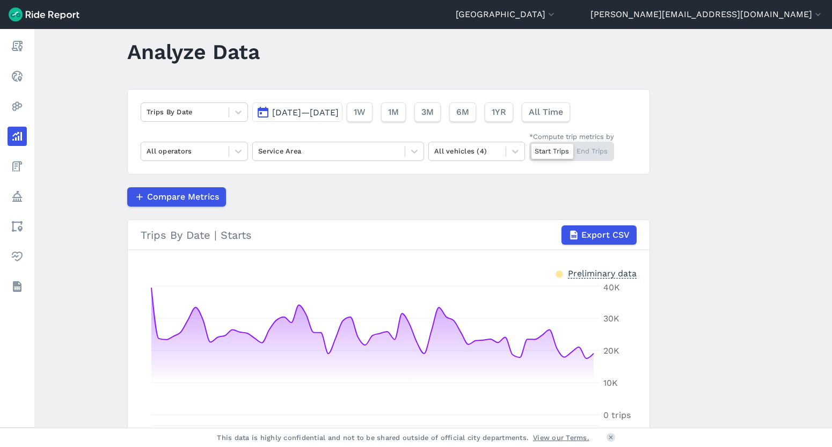 This screenshot has height=447, width=832. Describe the element at coordinates (17, 197) in the screenshot. I see `a: Policy` at that location.